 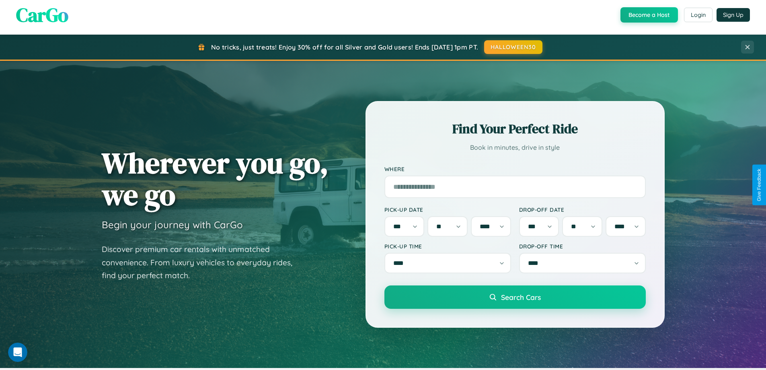 What do you see at coordinates (698, 15) in the screenshot?
I see `button: Login` at bounding box center [698, 15].